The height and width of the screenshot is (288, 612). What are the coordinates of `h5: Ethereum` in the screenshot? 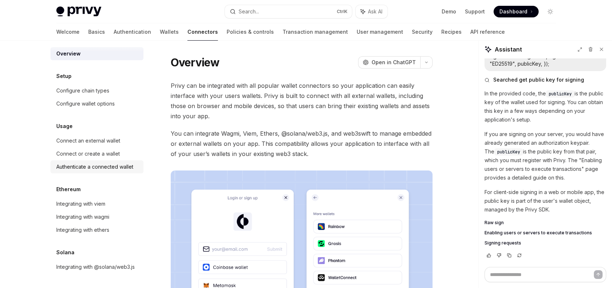 It's located at (68, 190).